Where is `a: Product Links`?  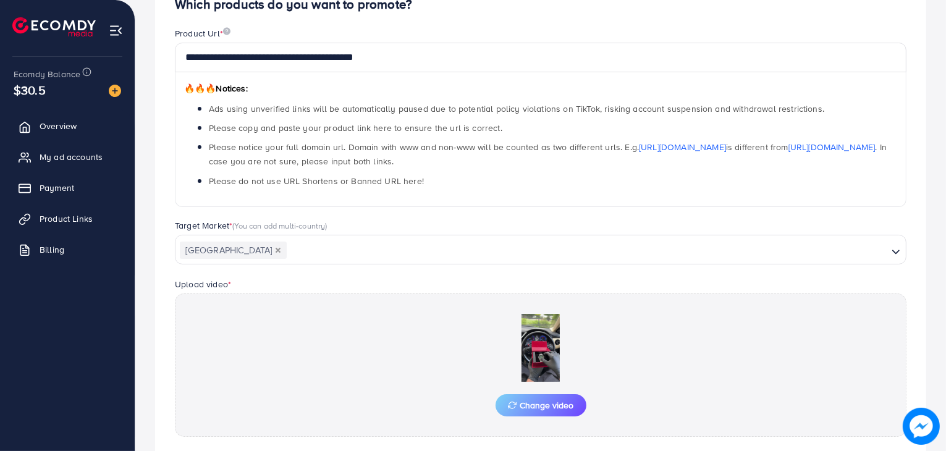
a: Product Links is located at coordinates (67, 219).